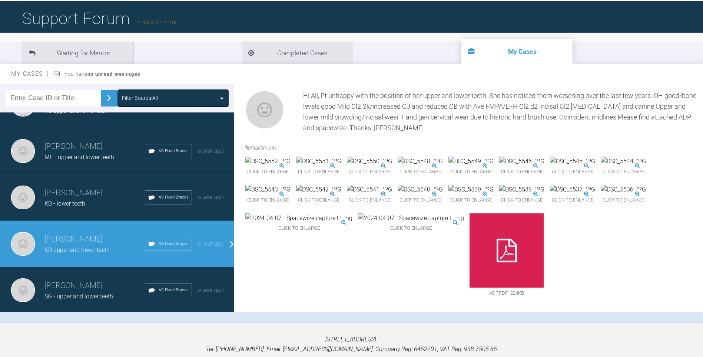  What do you see at coordinates (158, 22) in the screenshot?
I see `a: Back to Home` at bounding box center [158, 22].